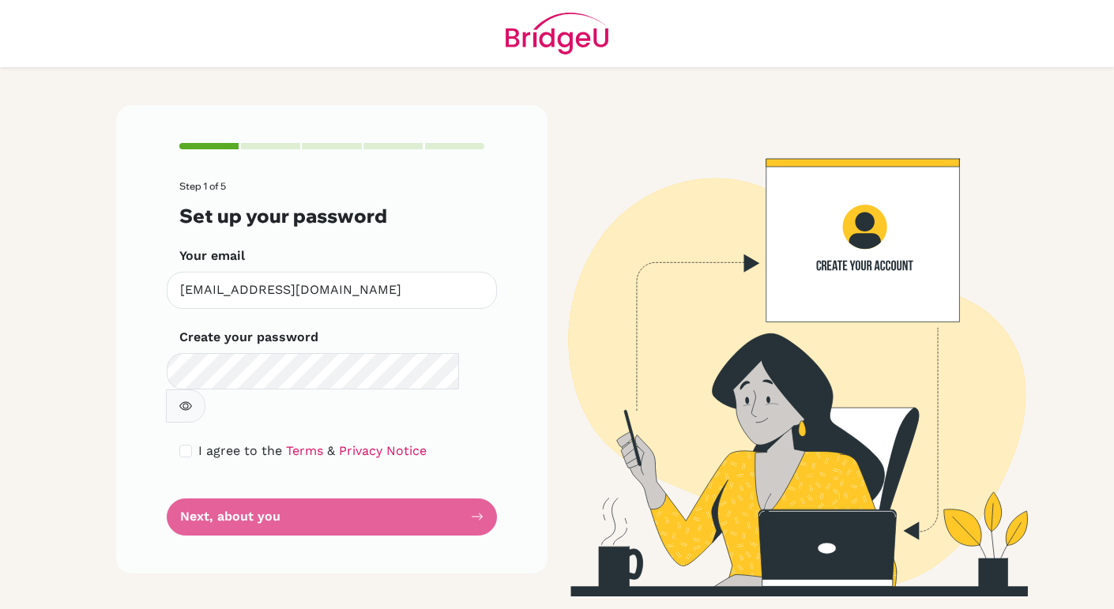  I want to click on span: Step 1 of 5, so click(202, 186).